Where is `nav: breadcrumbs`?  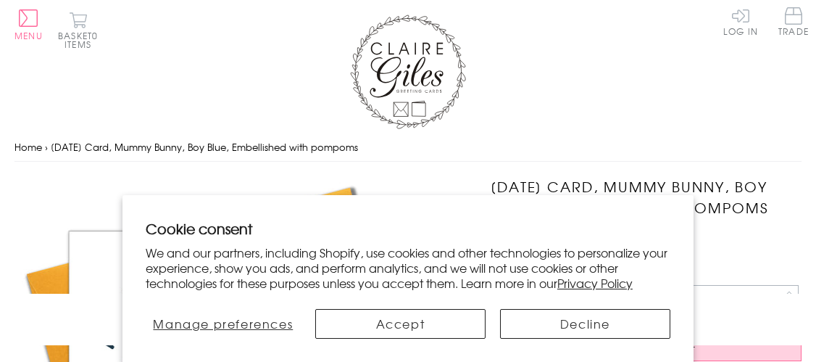
nav: breadcrumbs is located at coordinates (408, 147).